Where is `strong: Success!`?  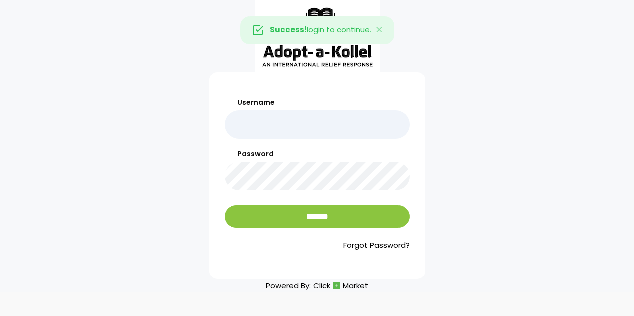 strong: Success! is located at coordinates (288, 29).